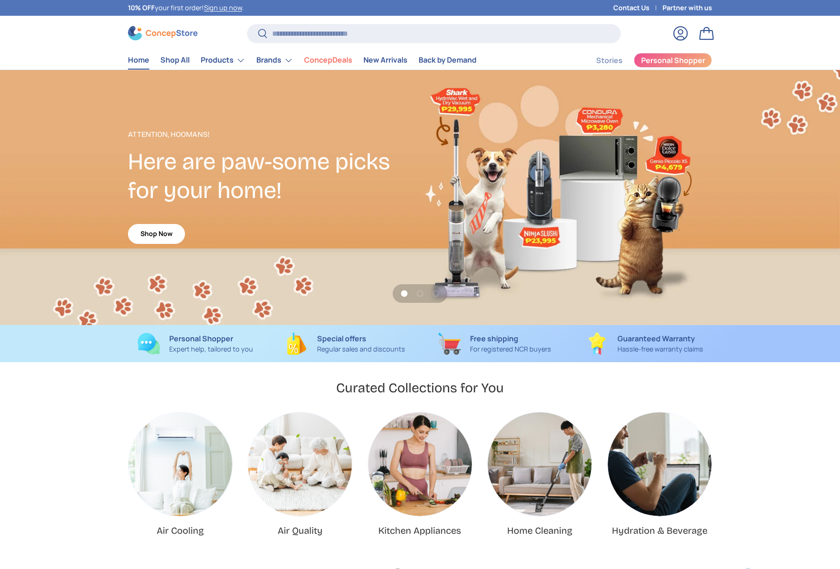 This screenshot has height=569, width=840. I want to click on a: Sign up now, so click(223, 7).